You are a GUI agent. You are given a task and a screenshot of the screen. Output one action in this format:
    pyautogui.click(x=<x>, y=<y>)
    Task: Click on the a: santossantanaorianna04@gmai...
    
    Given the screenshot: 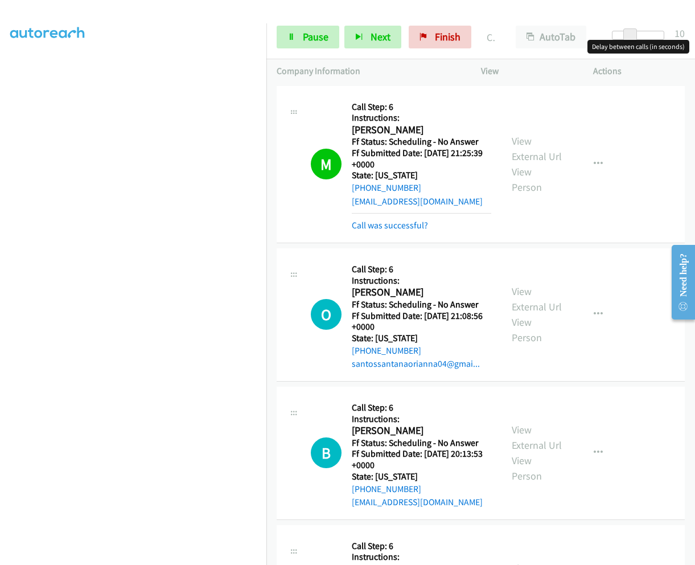 What is the action you would take?
    pyautogui.click(x=415, y=363)
    